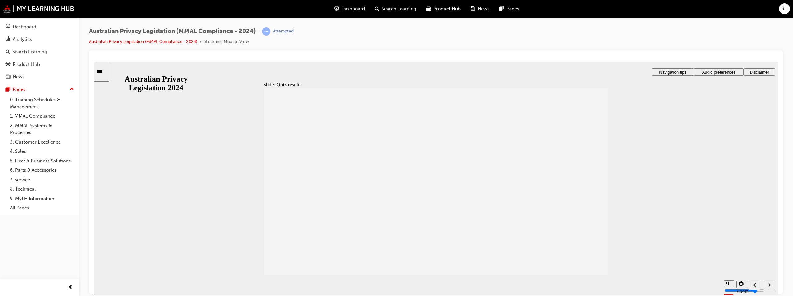 This screenshot has height=296, width=793. I want to click on a: 0. Training Schedules & Management, so click(42, 103).